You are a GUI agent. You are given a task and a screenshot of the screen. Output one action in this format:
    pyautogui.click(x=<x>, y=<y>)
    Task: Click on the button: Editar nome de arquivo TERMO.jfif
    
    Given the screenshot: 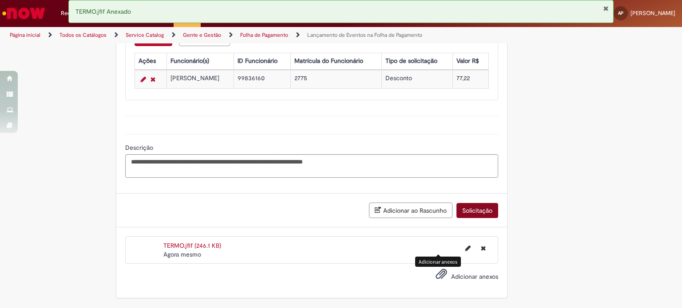 What is the action you would take?
    pyautogui.click(x=468, y=249)
    